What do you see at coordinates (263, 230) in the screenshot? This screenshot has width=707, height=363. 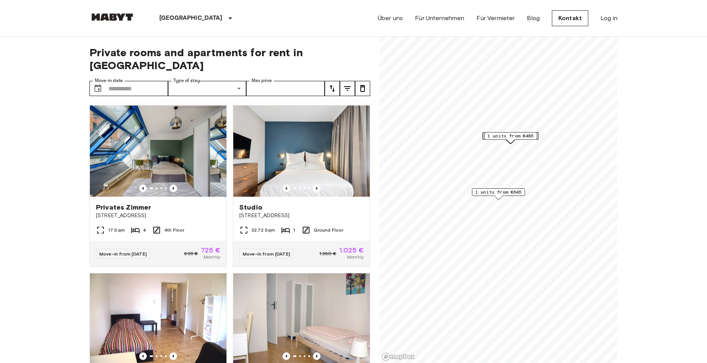 I see `span: 32.72 Sqm` at bounding box center [263, 230].